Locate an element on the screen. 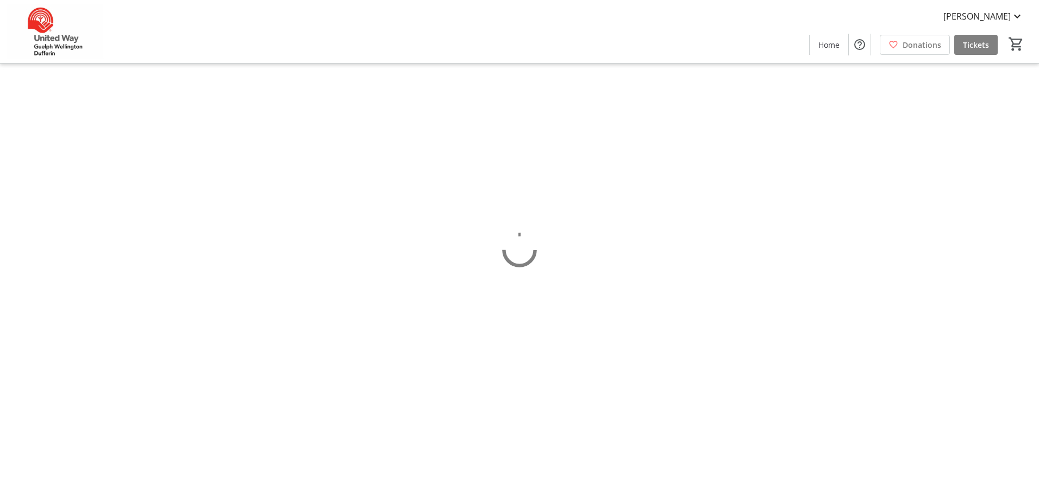 This screenshot has width=1039, height=500. span: Home is located at coordinates (829, 45).